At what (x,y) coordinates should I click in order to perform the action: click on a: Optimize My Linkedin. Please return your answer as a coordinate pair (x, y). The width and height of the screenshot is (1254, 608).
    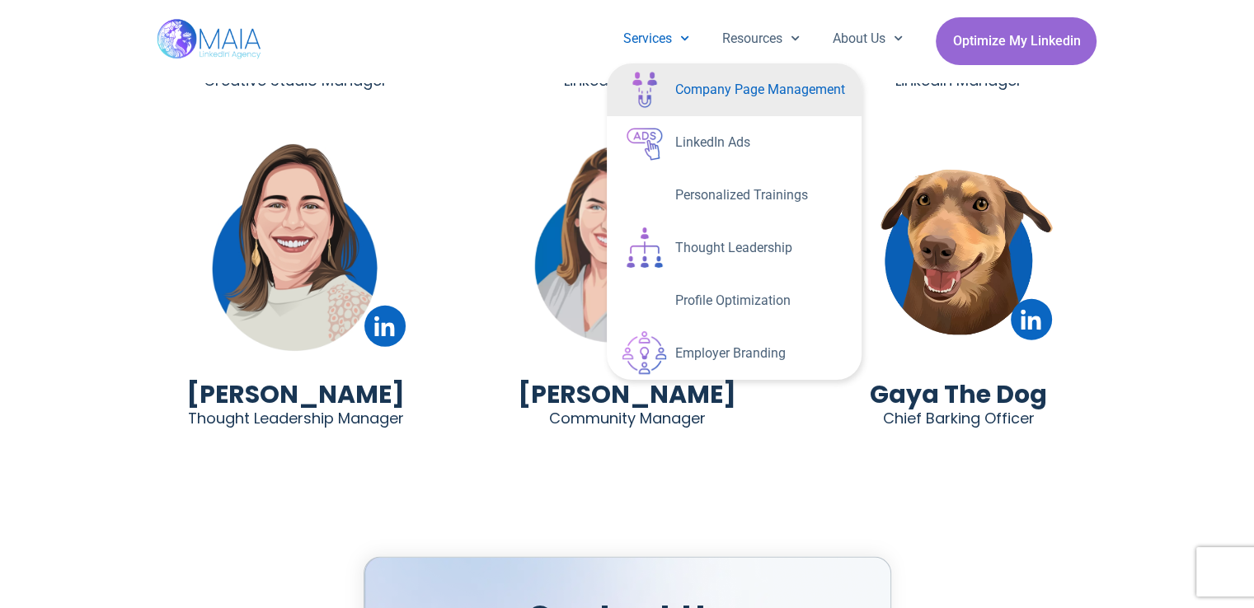
    Looking at the image, I should click on (1015, 41).